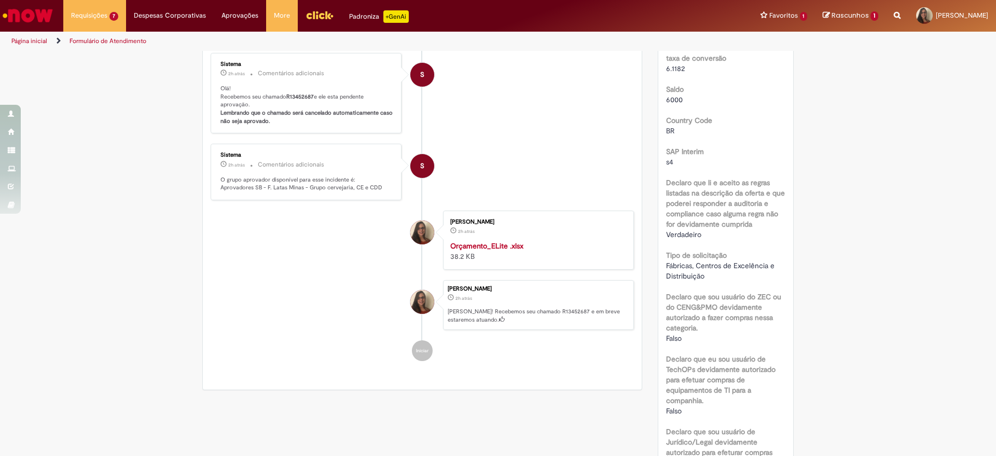  What do you see at coordinates (670, 131) in the screenshot?
I see `span: BR` at bounding box center [670, 131].